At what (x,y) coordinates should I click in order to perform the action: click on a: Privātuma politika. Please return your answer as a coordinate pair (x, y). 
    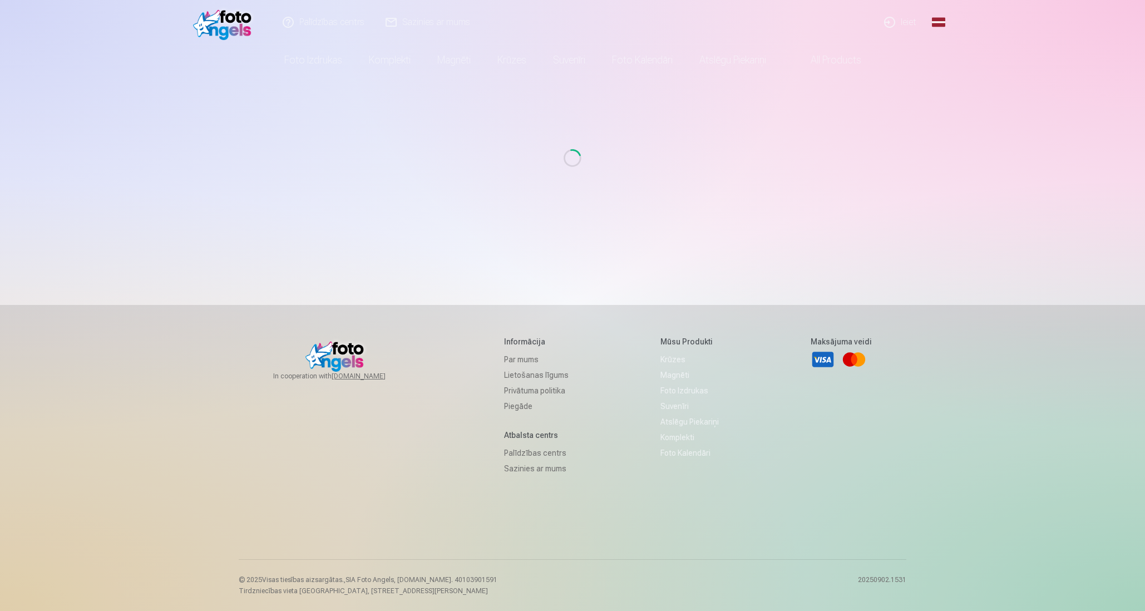
    Looking at the image, I should click on (536, 390).